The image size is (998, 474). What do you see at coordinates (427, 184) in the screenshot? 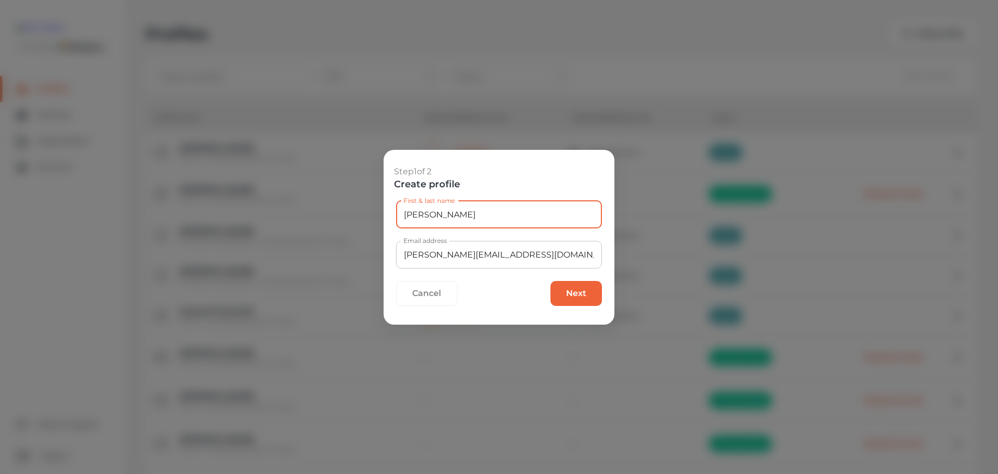
I see `h4: Create profile` at bounding box center [427, 184].